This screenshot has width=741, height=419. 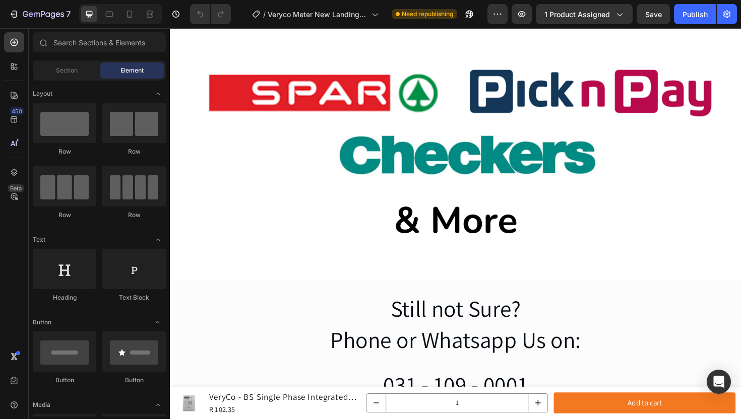 I want to click on input: Search Sections & Elements, so click(x=99, y=42).